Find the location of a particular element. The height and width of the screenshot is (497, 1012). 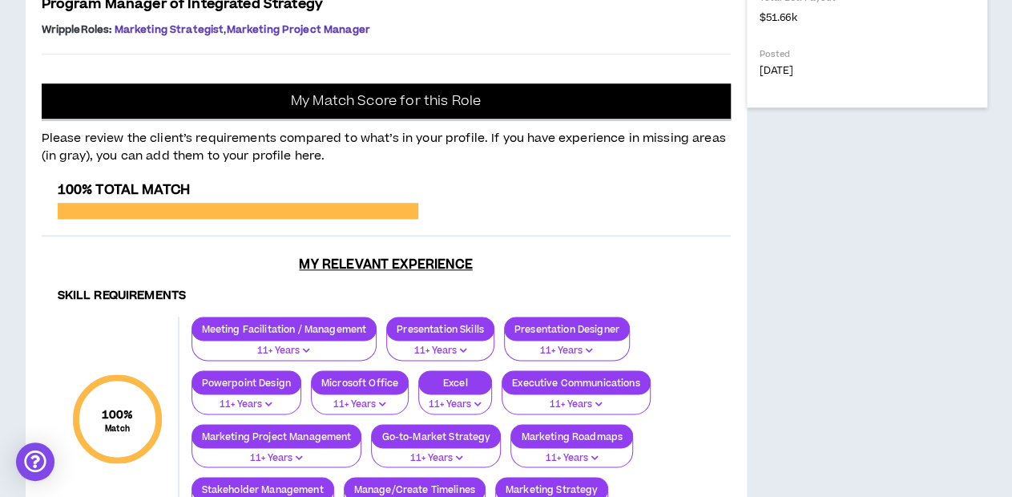

p: Presentation Designer is located at coordinates (566, 328).